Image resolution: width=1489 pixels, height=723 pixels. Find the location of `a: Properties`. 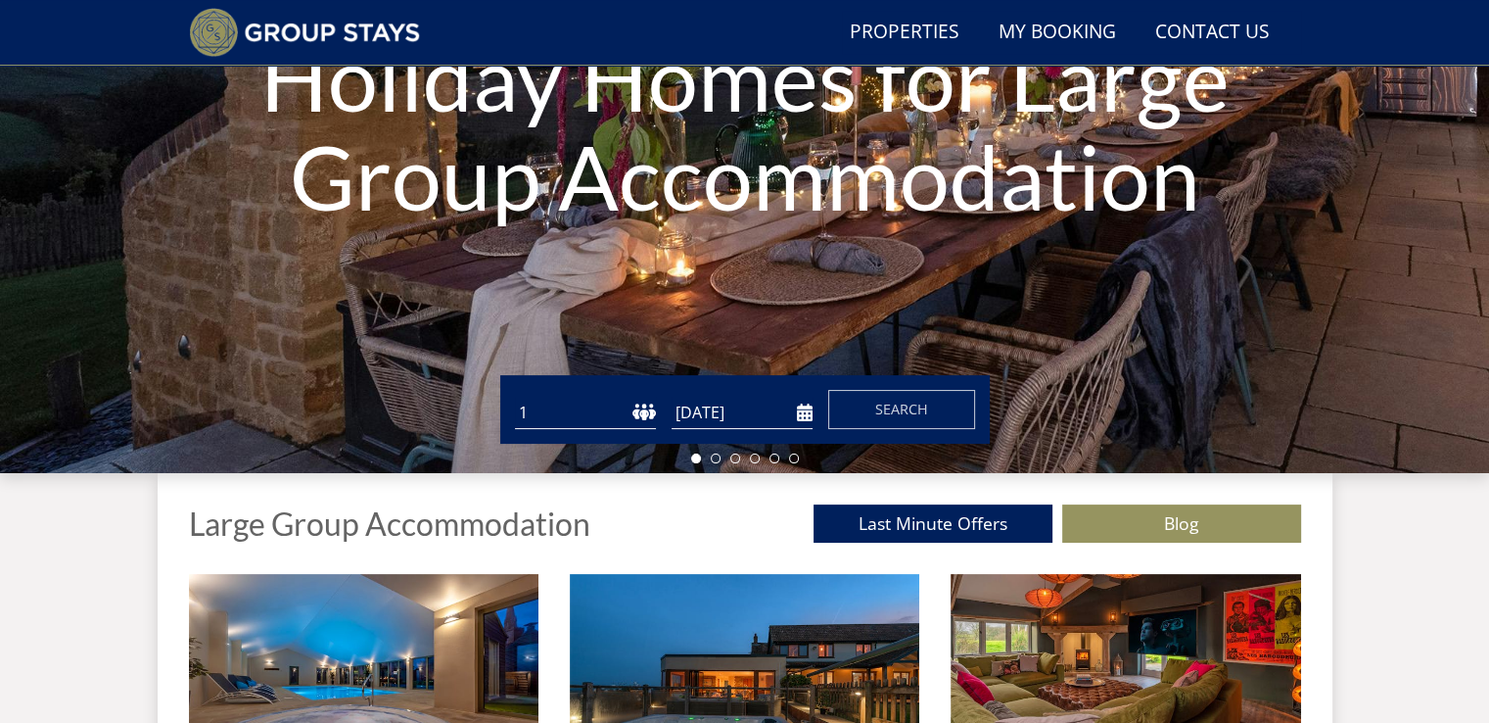

a: Properties is located at coordinates (905, 32).